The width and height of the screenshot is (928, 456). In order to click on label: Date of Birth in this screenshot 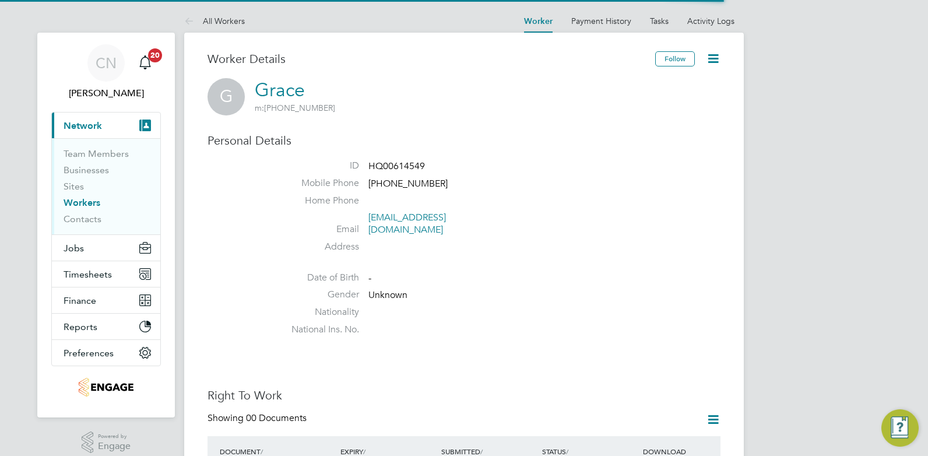, I will do `click(318, 277)`.